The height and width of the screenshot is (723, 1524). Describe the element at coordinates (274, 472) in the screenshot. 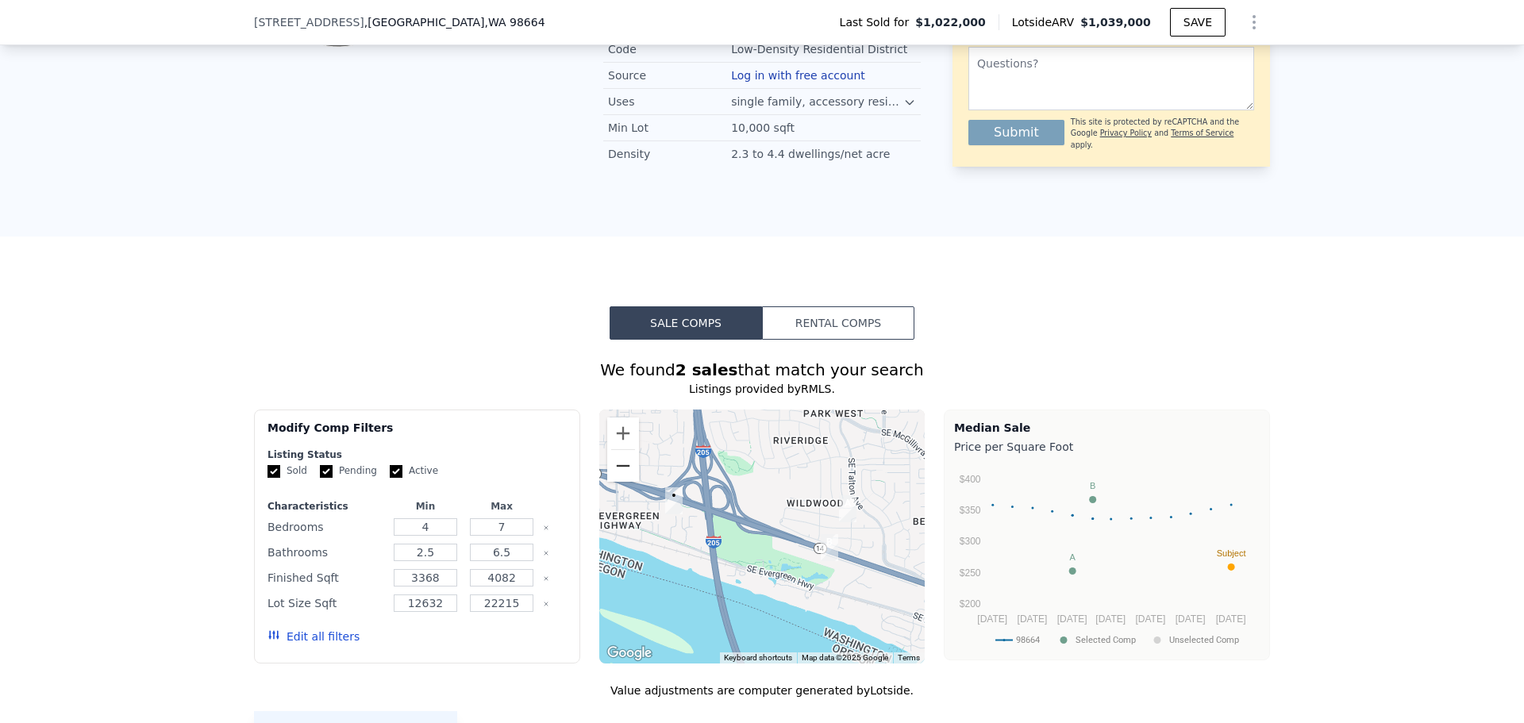

I see `input: Sold` at that location.